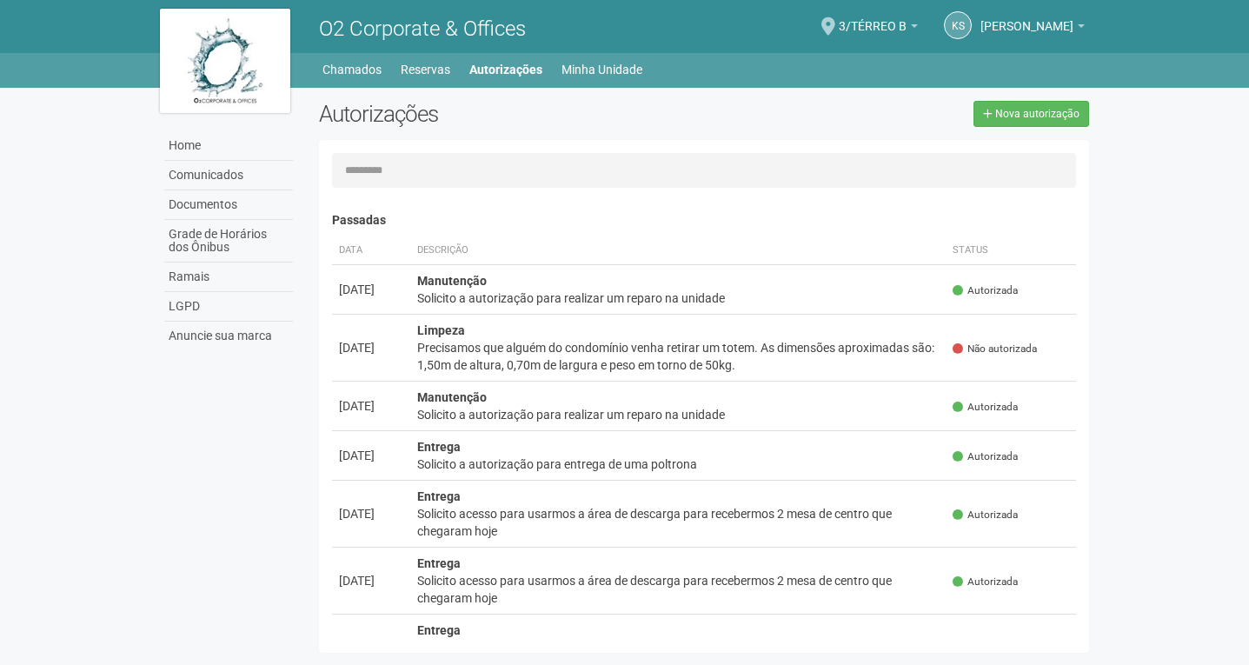  What do you see at coordinates (958, 25) in the screenshot?
I see `a: KS` at bounding box center [958, 25].